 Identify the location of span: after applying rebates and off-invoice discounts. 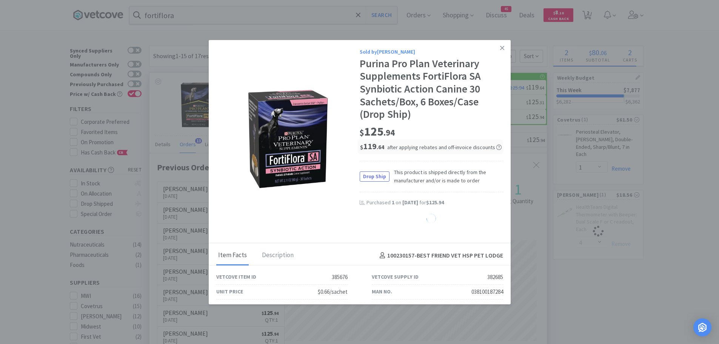
(444, 147).